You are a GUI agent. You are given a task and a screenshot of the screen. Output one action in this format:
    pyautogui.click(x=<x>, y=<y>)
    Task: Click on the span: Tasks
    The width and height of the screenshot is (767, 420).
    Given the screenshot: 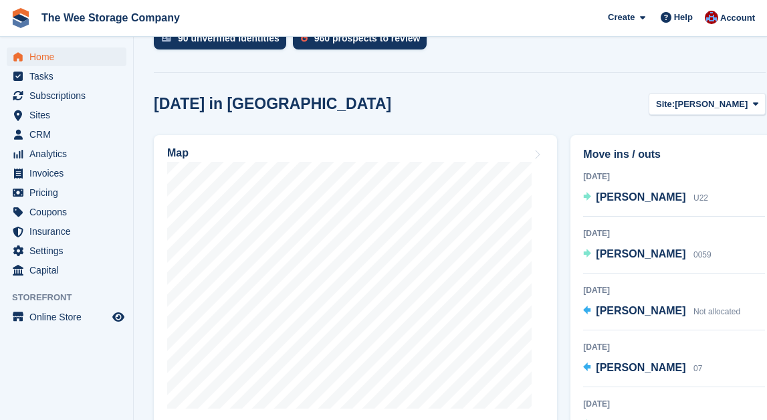 What is the action you would take?
    pyautogui.click(x=70, y=76)
    